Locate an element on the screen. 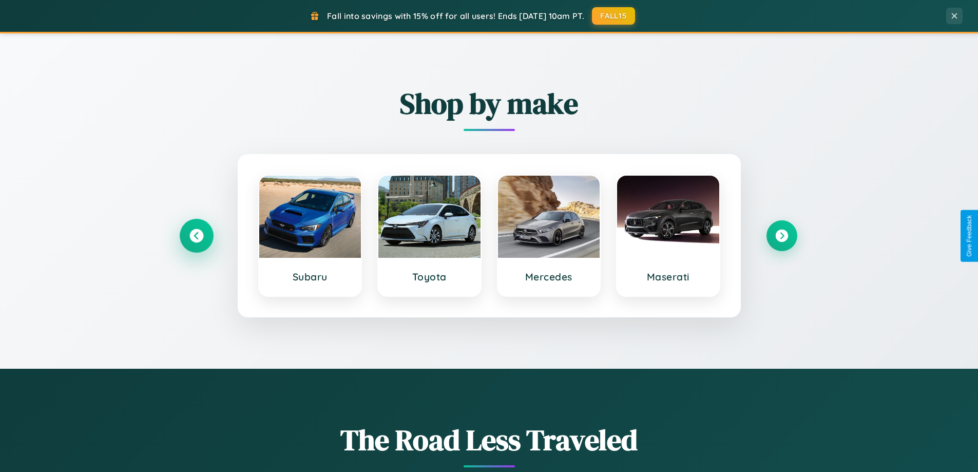 This screenshot has height=472, width=978. h3: Toyota is located at coordinates (429, 277).